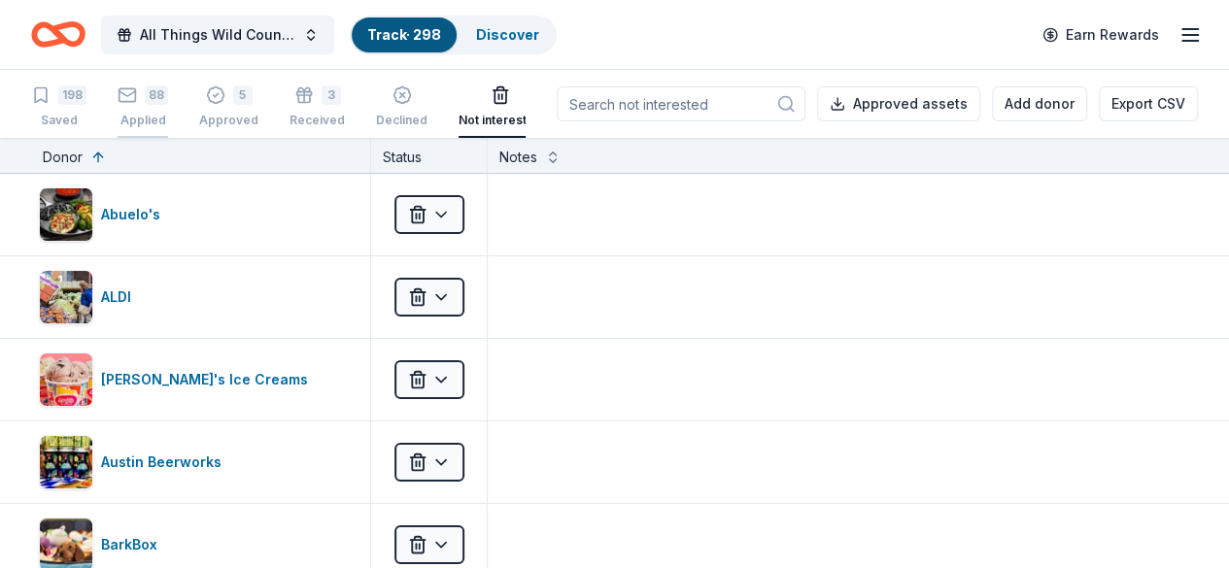 This screenshot has height=568, width=1229. I want to click on a: Home, so click(58, 34).